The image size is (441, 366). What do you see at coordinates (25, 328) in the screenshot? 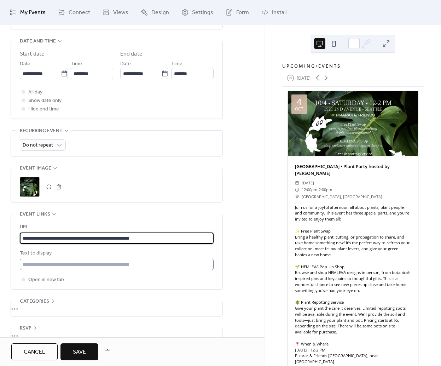
I see `span: RSVP` at bounding box center [25, 328].